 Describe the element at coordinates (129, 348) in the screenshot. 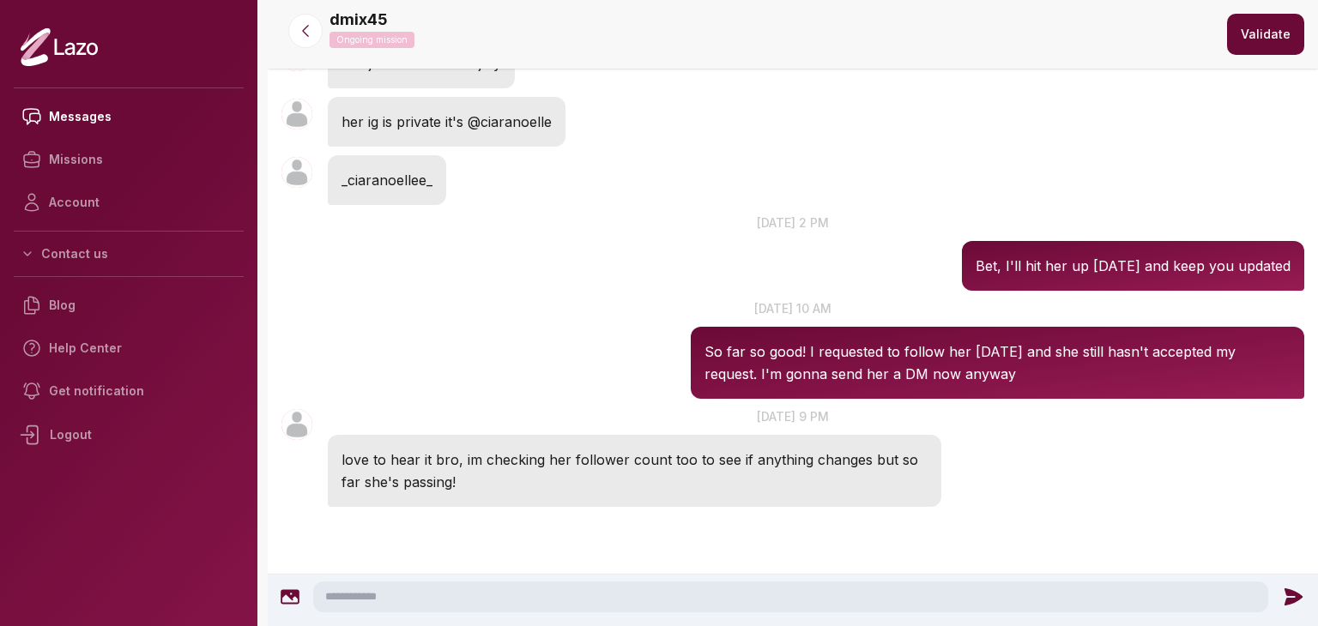

I see `a: Help Center` at that location.